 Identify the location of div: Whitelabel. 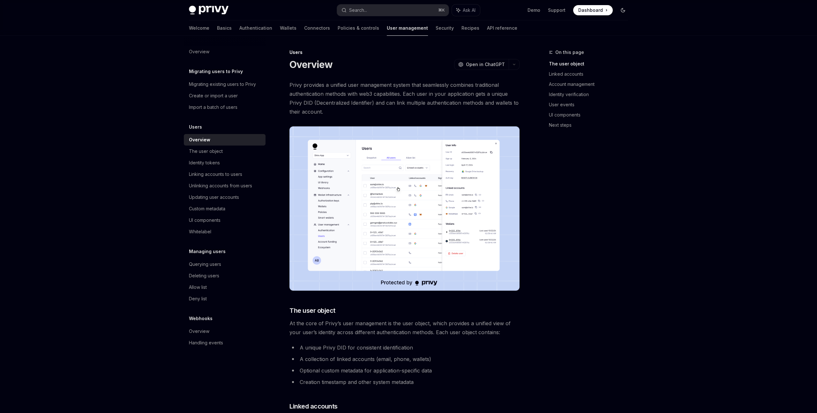
(200, 232).